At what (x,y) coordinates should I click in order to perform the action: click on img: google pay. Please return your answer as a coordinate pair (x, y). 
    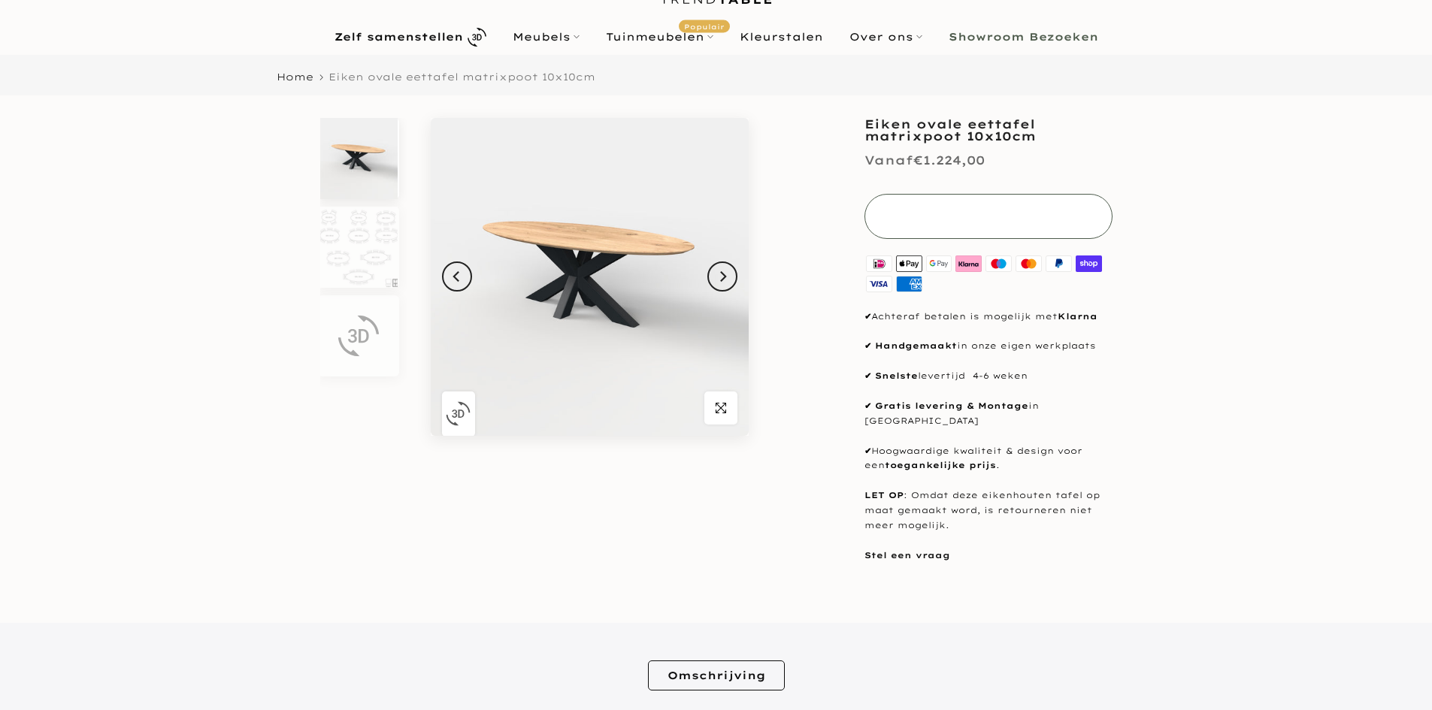
    Looking at the image, I should click on (939, 264).